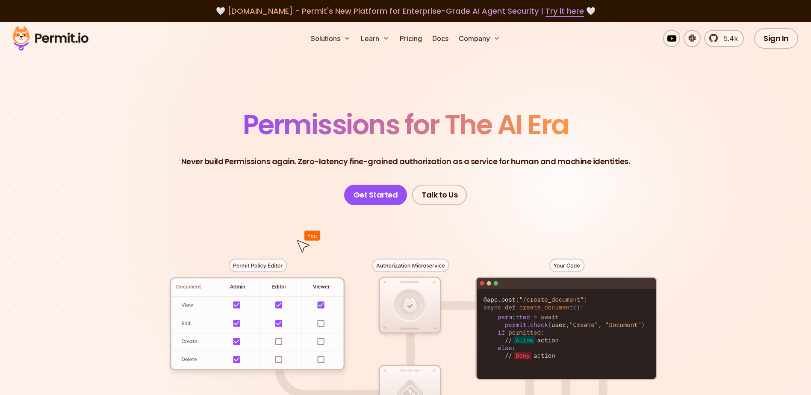  Describe the element at coordinates (411, 38) in the screenshot. I see `a: Pricing` at that location.